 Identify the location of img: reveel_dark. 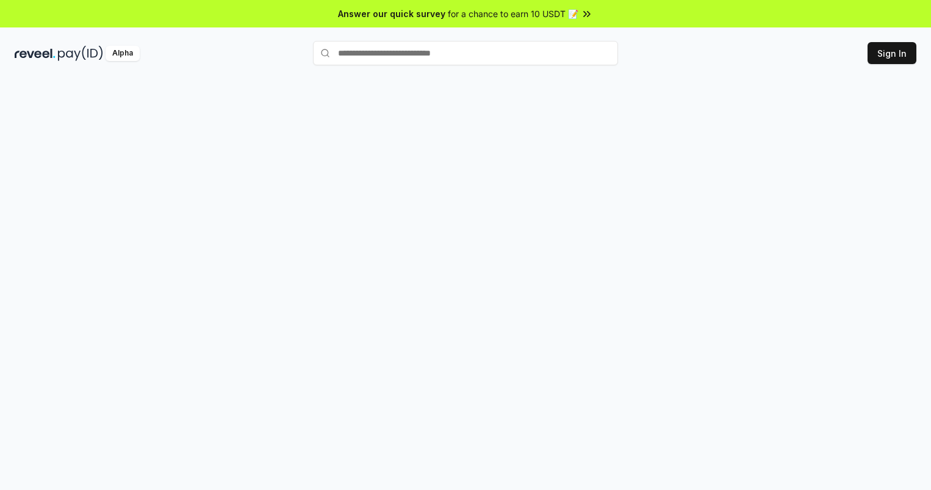
(35, 53).